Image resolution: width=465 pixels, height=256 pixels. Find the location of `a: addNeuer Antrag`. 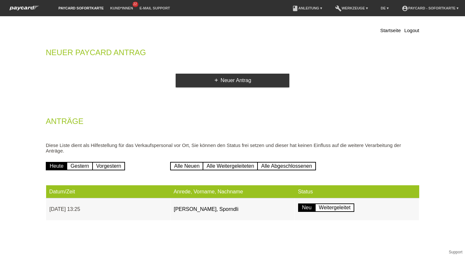

a: addNeuer Antrag is located at coordinates (232, 81).